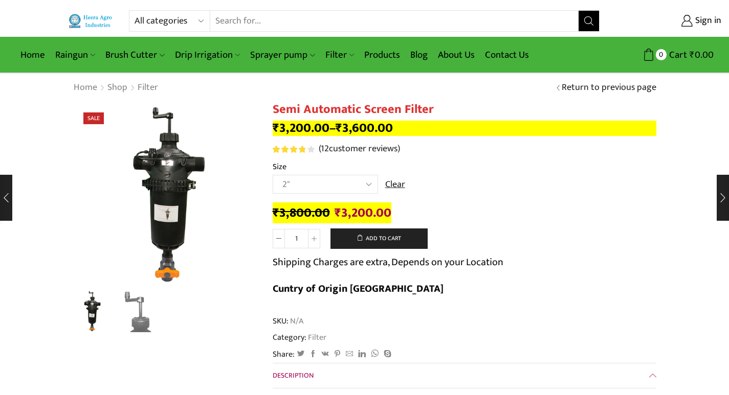  Describe the element at coordinates (661, 54) in the screenshot. I see `span: 0` at that location.